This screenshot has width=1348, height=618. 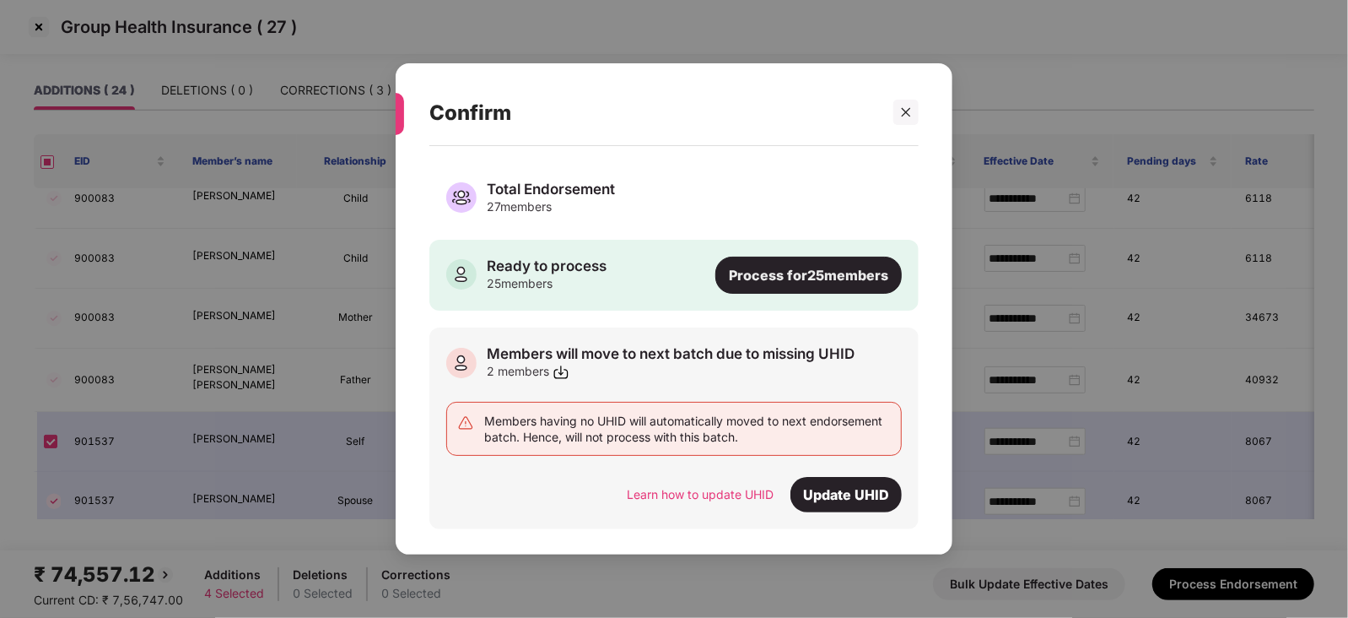 What do you see at coordinates (466, 423) in the screenshot?
I see `img: svg+xml;base64,PHN2ZyBpZD0iRGFuZ2VyLTMyeDMyIiB4bWxucz0iaHR0cDovL3d3dy53My5vcmcvMjAwMC9zdmciIHdpZH...` at bounding box center [466, 423].